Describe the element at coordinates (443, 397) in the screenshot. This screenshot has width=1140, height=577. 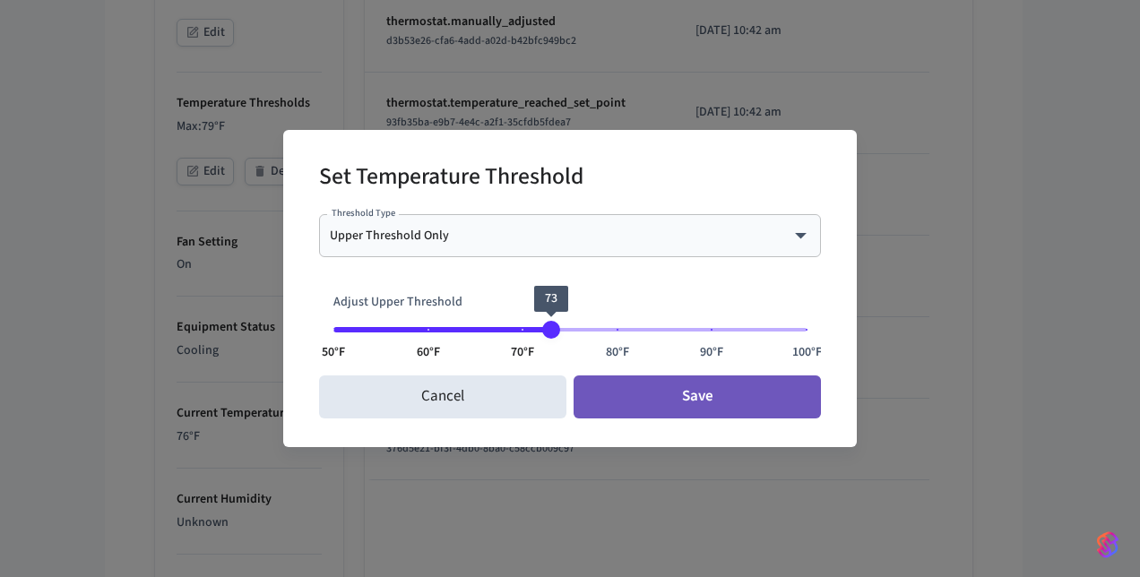
I see `button: Cancel` at that location.